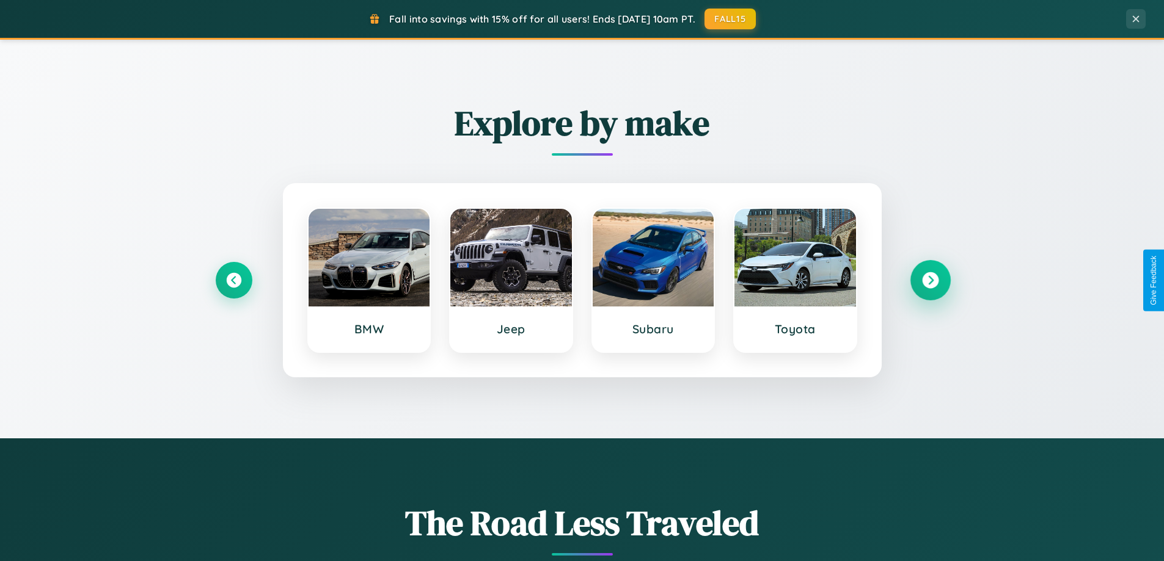 The width and height of the screenshot is (1164, 561). Describe the element at coordinates (582, 523) in the screenshot. I see `h1: The Road Less Traveled` at that location.